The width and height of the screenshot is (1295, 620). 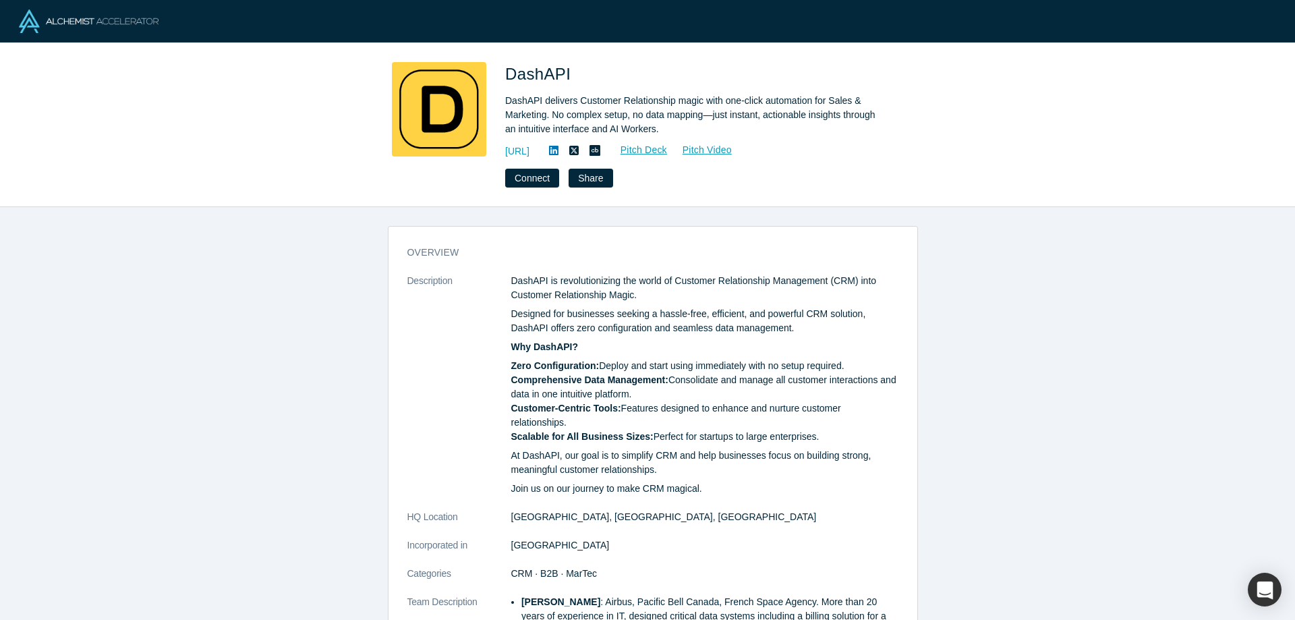 I want to click on span: CRM · B2B · MarTec, so click(x=554, y=573).